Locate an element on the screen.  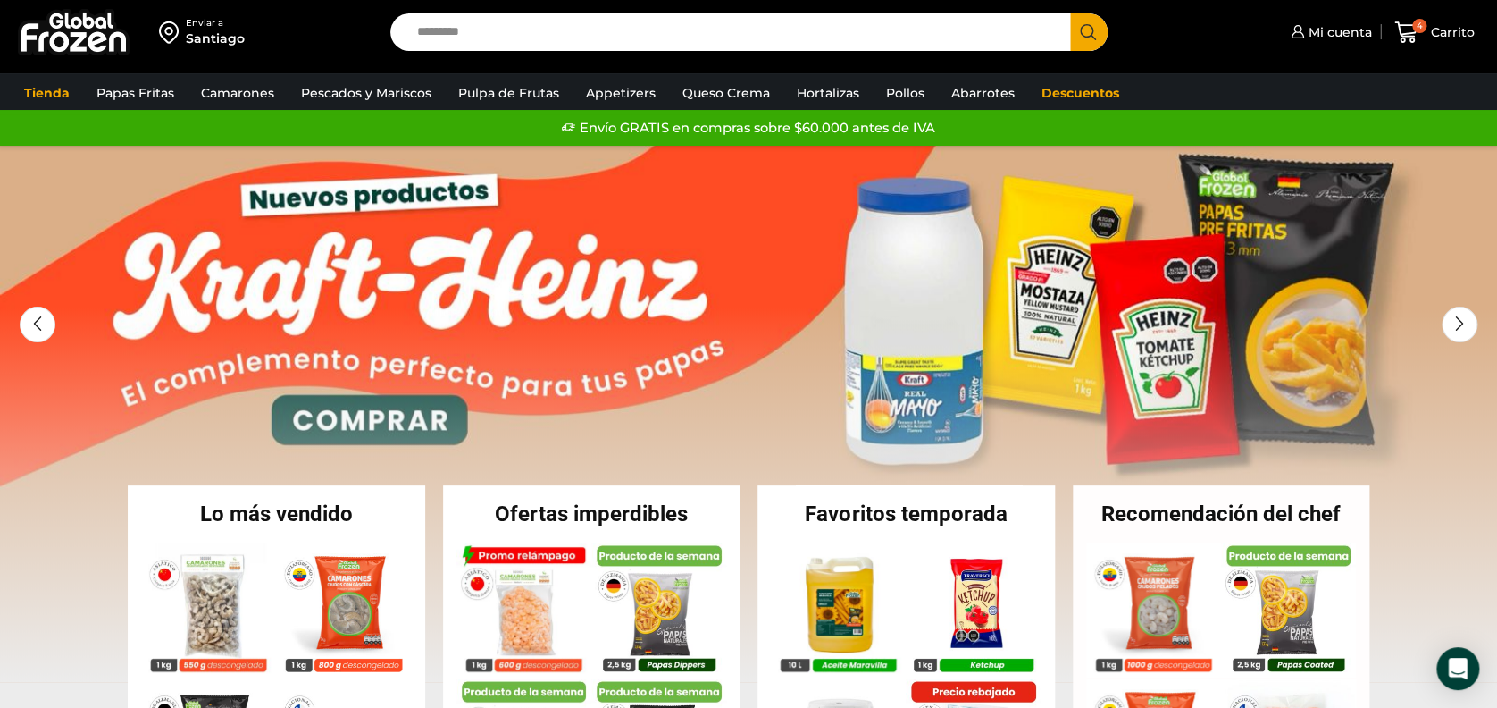
a: Pulpa de Frutas is located at coordinates (508, 93).